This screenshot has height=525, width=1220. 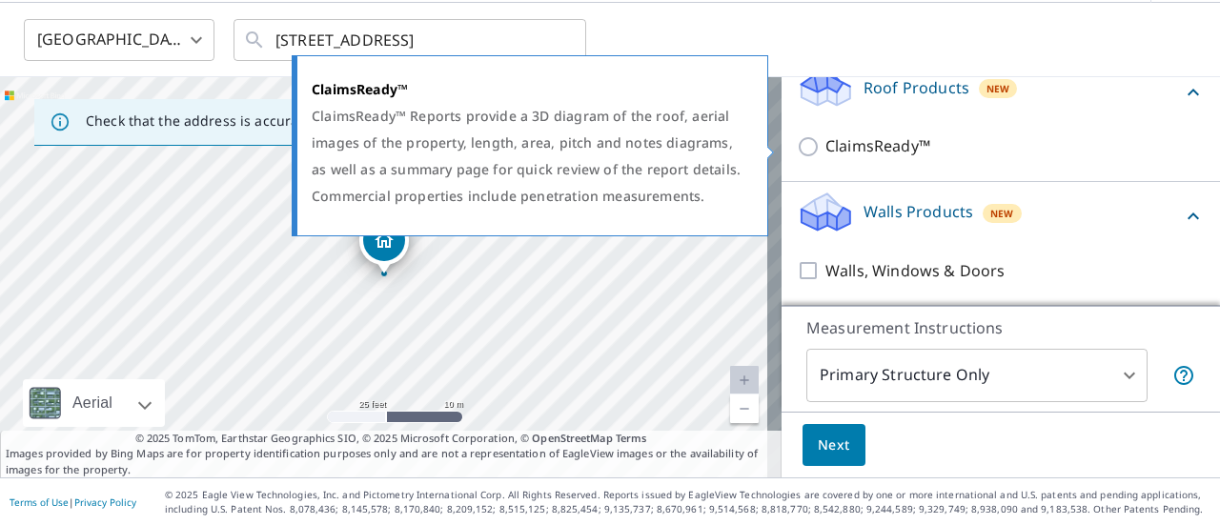 I want to click on p: Walls, Windows & Doors, so click(x=915, y=271).